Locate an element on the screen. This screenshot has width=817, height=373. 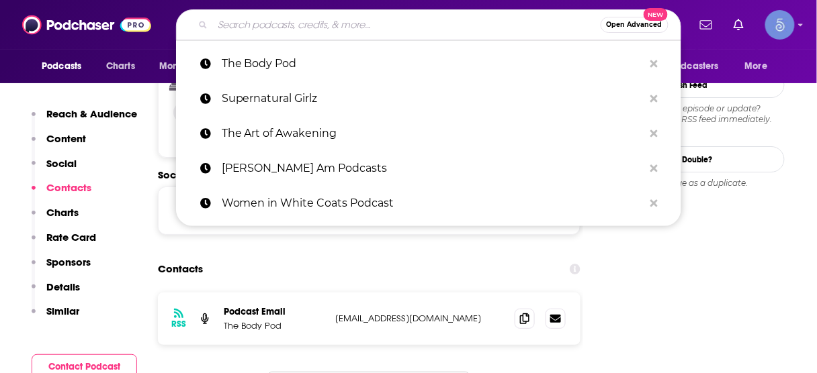
div: Are we missing an episode or update? Use this to check the RSS feed immediately. is located at coordinates (684, 114).